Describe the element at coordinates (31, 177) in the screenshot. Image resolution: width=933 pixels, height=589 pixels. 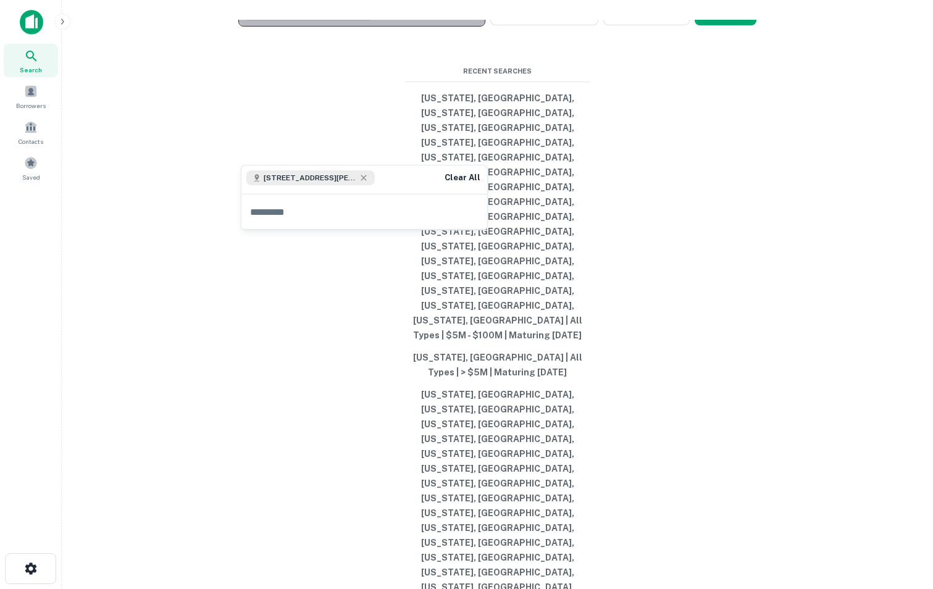
I see `span: Saved` at that location.